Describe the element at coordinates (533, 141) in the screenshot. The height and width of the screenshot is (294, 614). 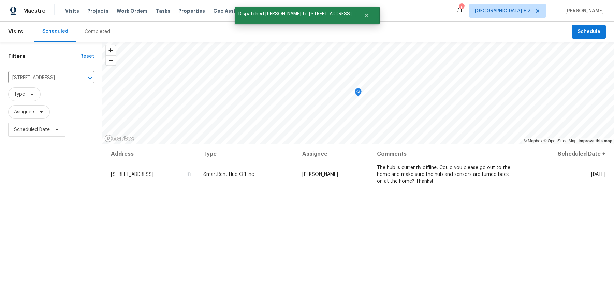
I see `a: Mapbox` at that location.